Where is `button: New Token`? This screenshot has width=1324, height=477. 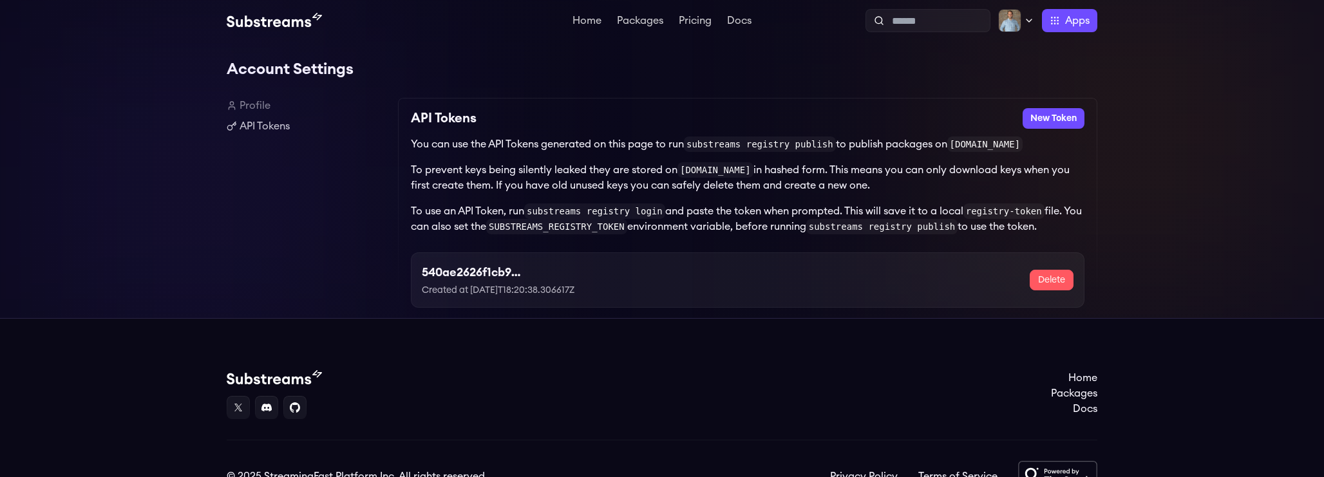
button: New Token is located at coordinates (1053, 118).